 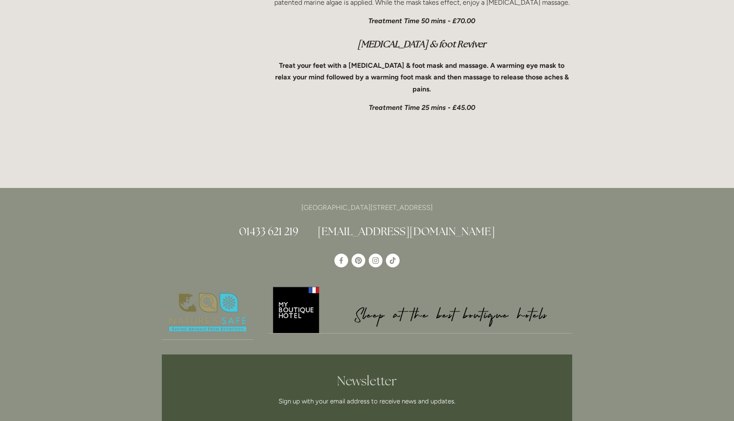 I want to click on a: Nature's Safe - Logo, so click(x=208, y=312).